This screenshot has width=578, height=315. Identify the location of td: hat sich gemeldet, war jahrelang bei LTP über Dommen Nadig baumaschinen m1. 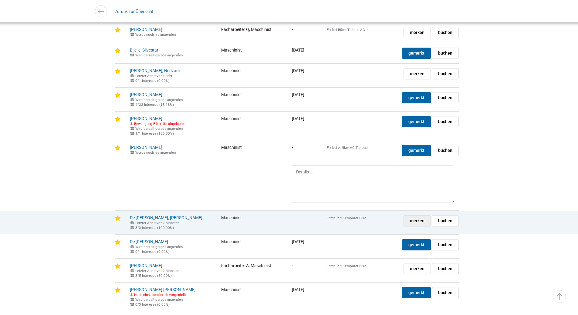
(171, 126).